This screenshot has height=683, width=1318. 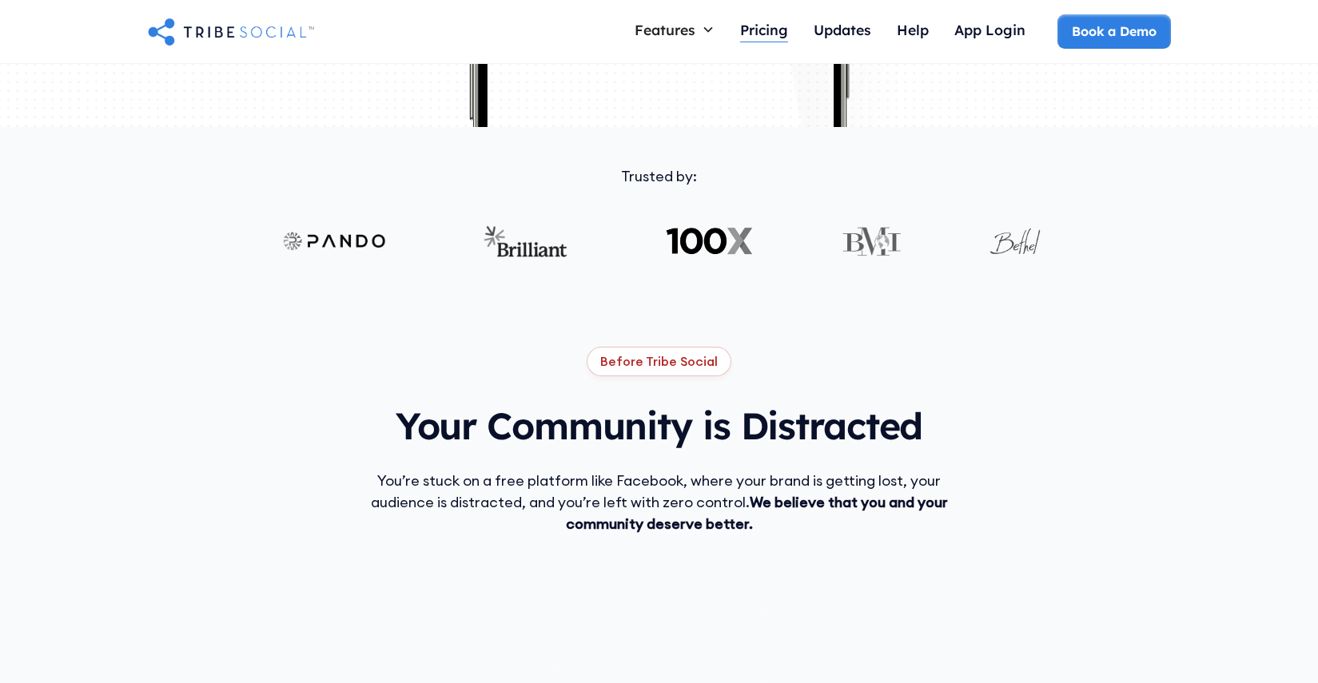 I want to click on div: Updates, so click(x=842, y=30).